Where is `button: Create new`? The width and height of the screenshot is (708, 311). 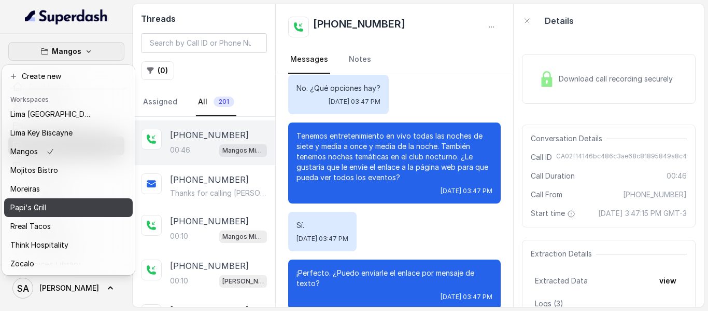
button: Create new is located at coordinates (68, 76).